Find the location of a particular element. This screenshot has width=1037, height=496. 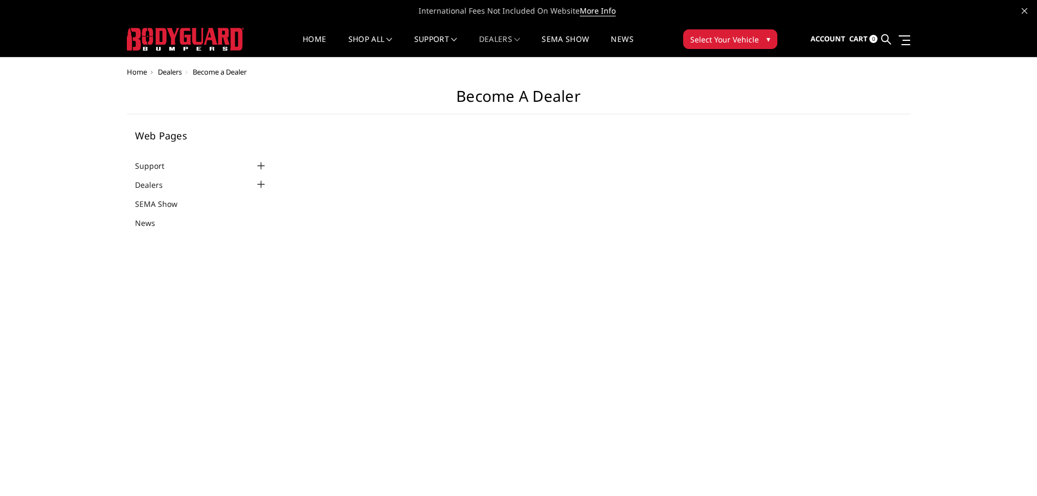

span: 0 is located at coordinates (873, 39).